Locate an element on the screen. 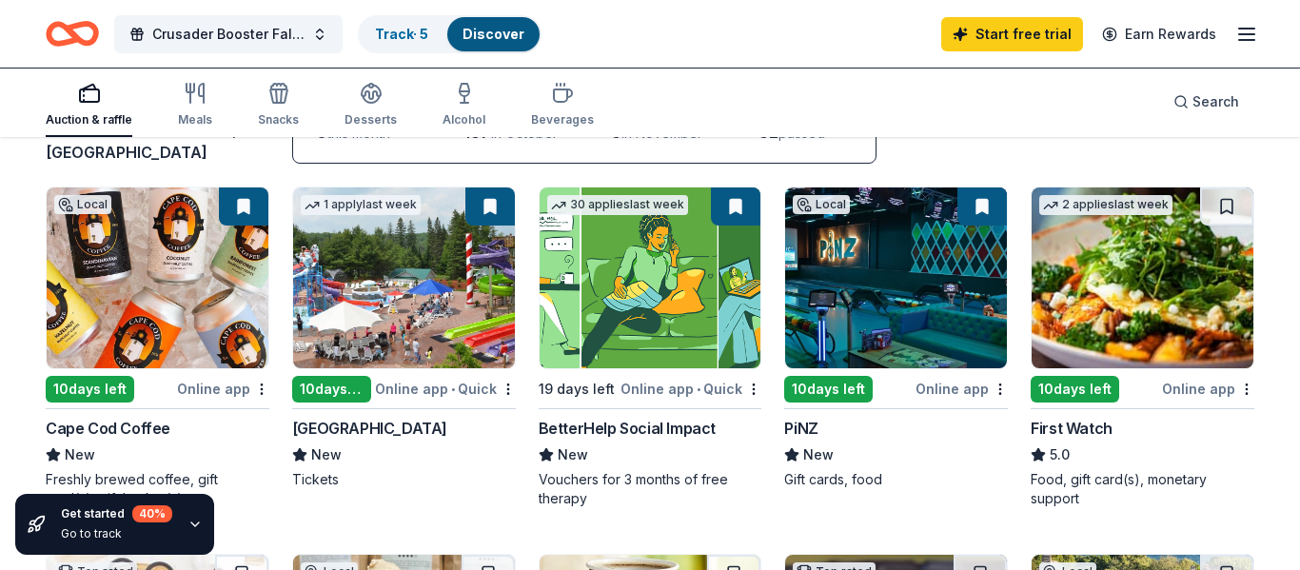 This screenshot has height=570, width=1300. div: Cape Cod Coffee is located at coordinates (108, 428).